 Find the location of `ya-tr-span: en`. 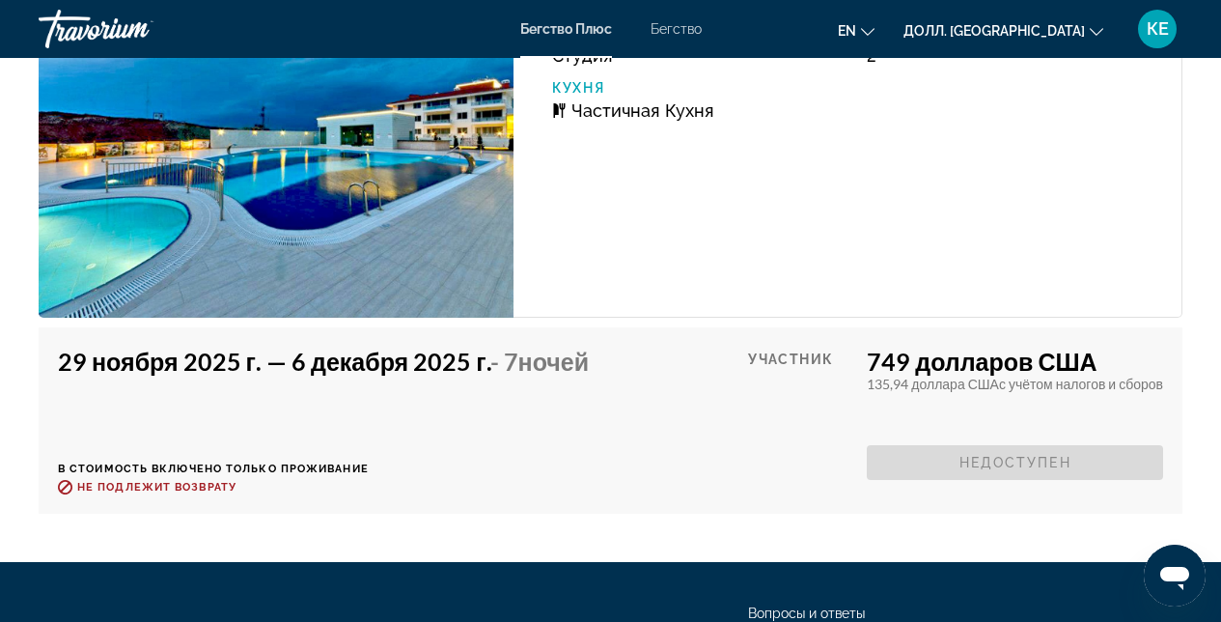

ya-tr-span: en is located at coordinates (847, 31).